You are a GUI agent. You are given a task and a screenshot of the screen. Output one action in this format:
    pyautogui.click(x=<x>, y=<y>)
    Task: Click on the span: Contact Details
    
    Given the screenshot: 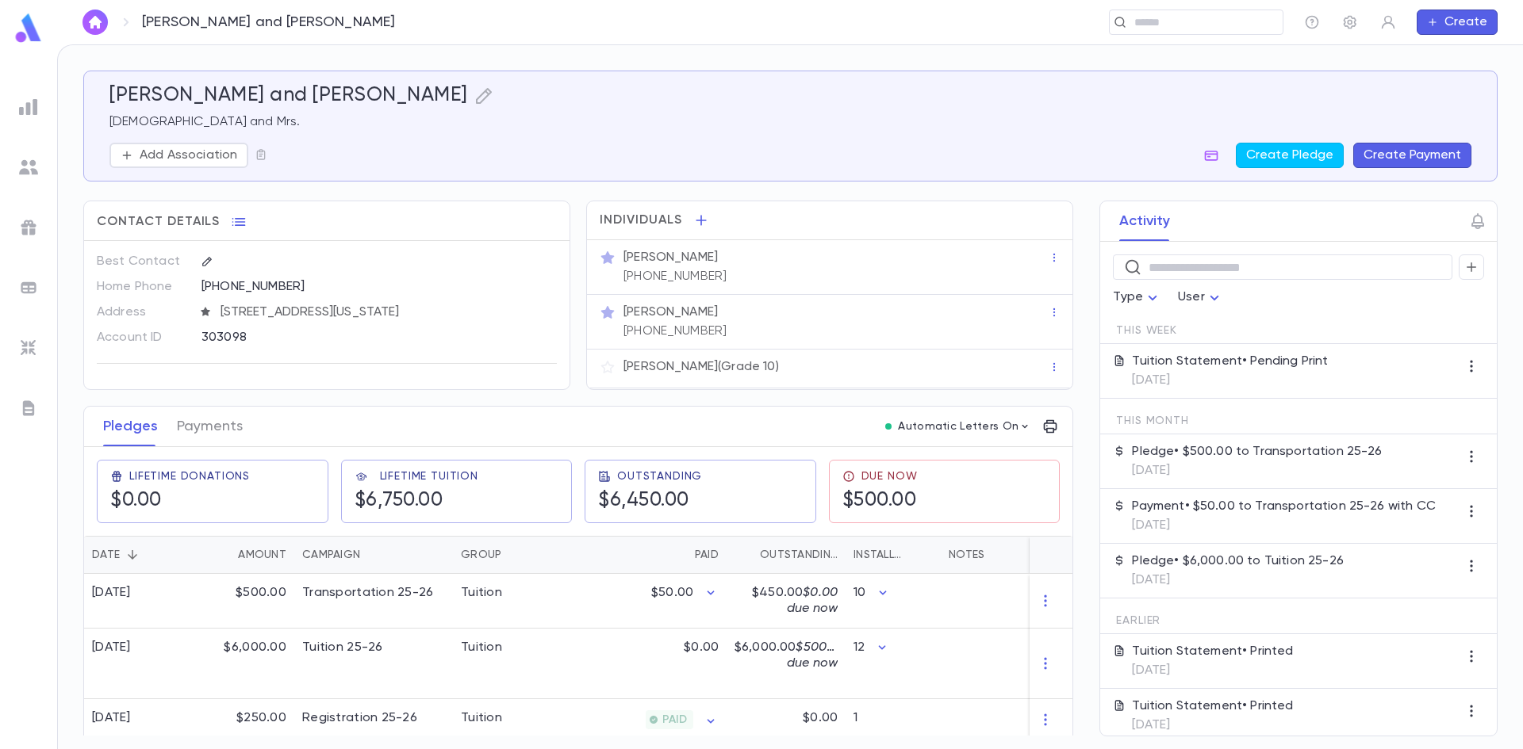 What is the action you would take?
    pyautogui.click(x=158, y=222)
    